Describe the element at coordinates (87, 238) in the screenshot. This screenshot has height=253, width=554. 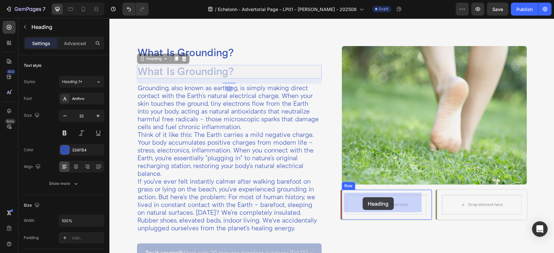
I see `div: Add...` at that location.